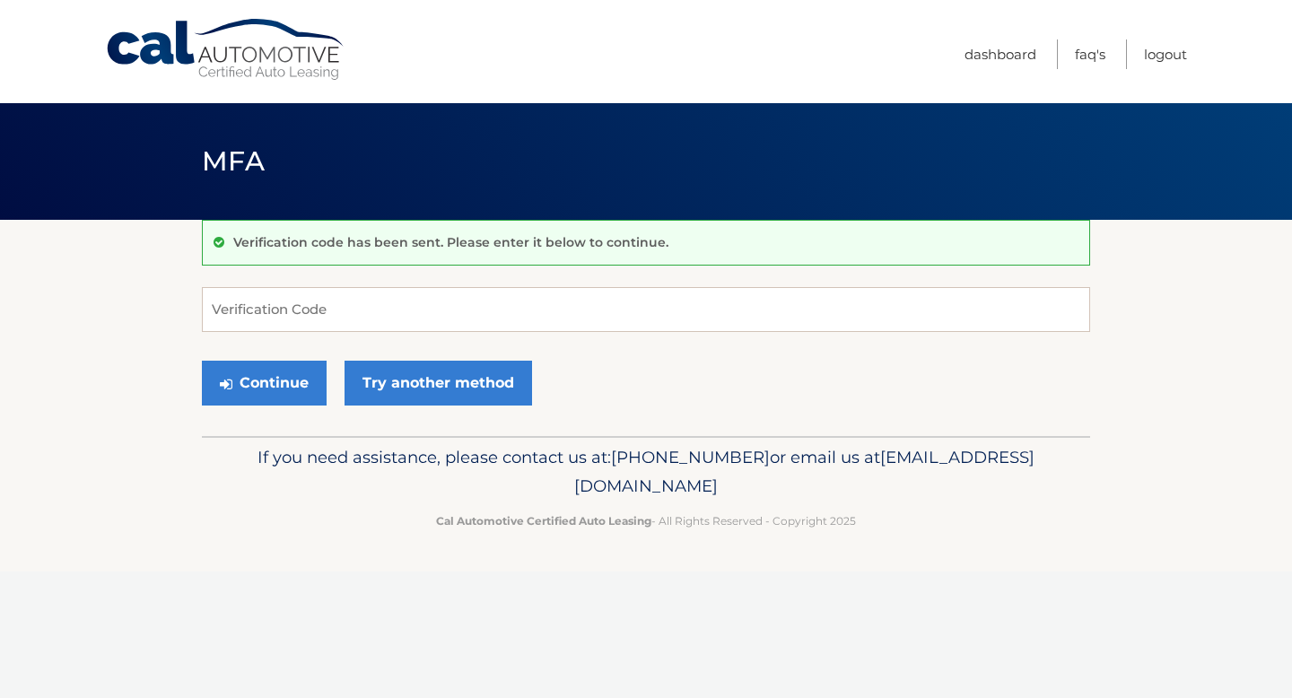 This screenshot has height=698, width=1292. What do you see at coordinates (646, 472) in the screenshot?
I see `p: If you need assistance, please contact us at: or email us at` at bounding box center [646, 472].